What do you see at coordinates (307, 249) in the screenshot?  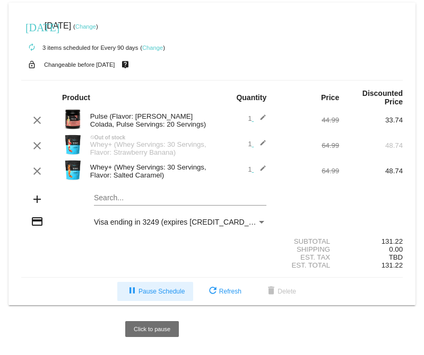 I see `div: Shipping` at bounding box center [307, 249].